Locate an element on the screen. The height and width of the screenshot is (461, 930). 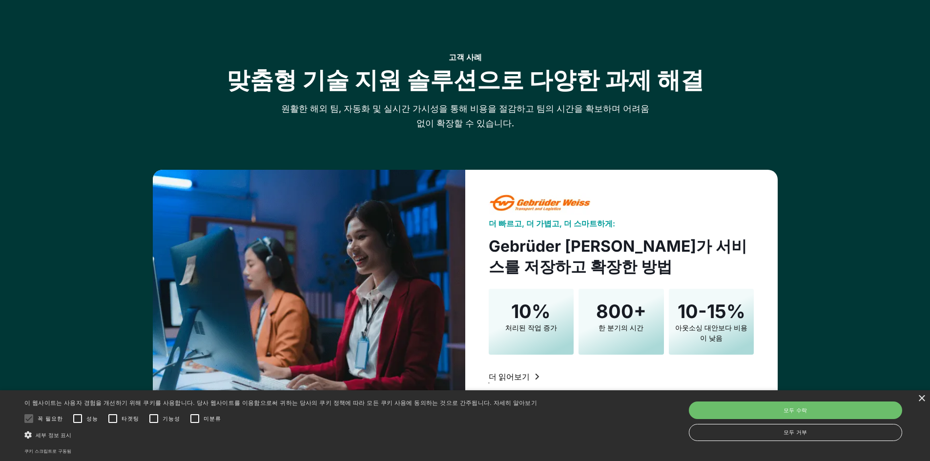
font: 더 빠르고, 더 가볍고, 더 스마트하게: is located at coordinates (552, 224).